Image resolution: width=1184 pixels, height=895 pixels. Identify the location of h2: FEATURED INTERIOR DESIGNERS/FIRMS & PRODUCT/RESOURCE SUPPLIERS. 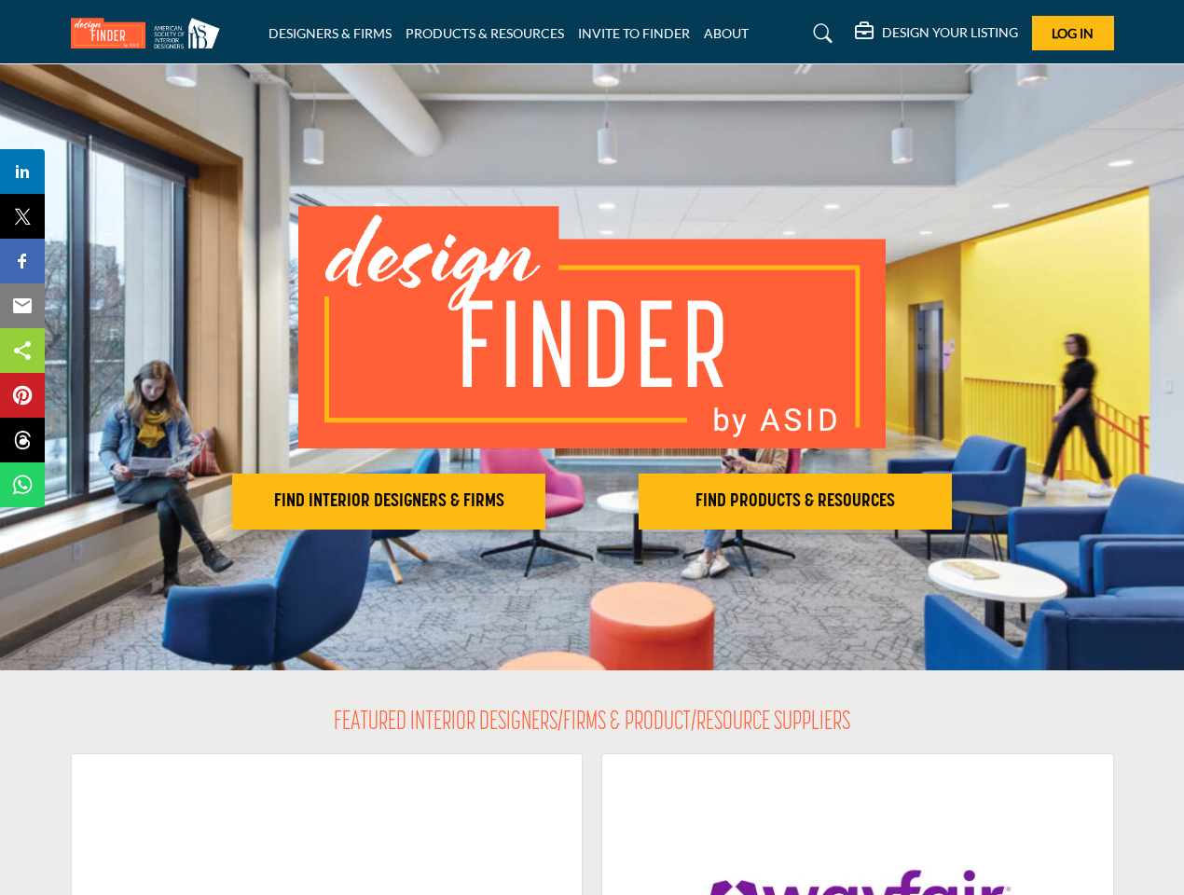
(592, 724).